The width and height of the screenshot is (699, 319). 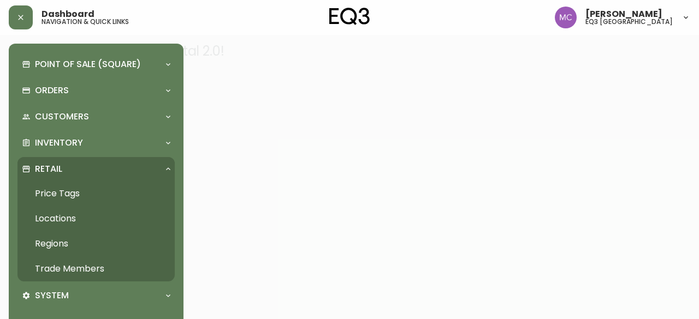 What do you see at coordinates (68, 14) in the screenshot?
I see `span: Dashboard` at bounding box center [68, 14].